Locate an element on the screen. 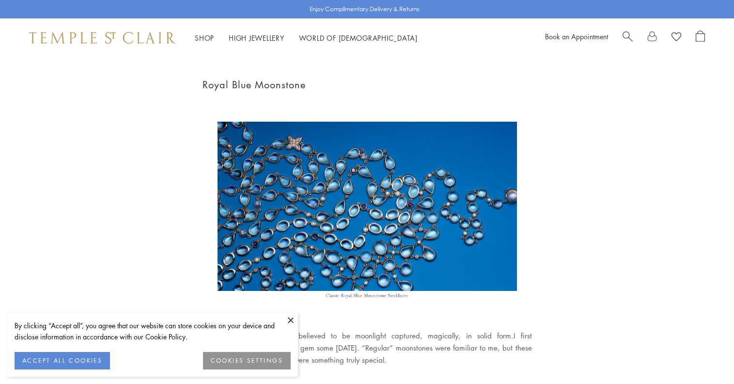 The height and width of the screenshot is (384, 734). a: Search is located at coordinates (628, 38).